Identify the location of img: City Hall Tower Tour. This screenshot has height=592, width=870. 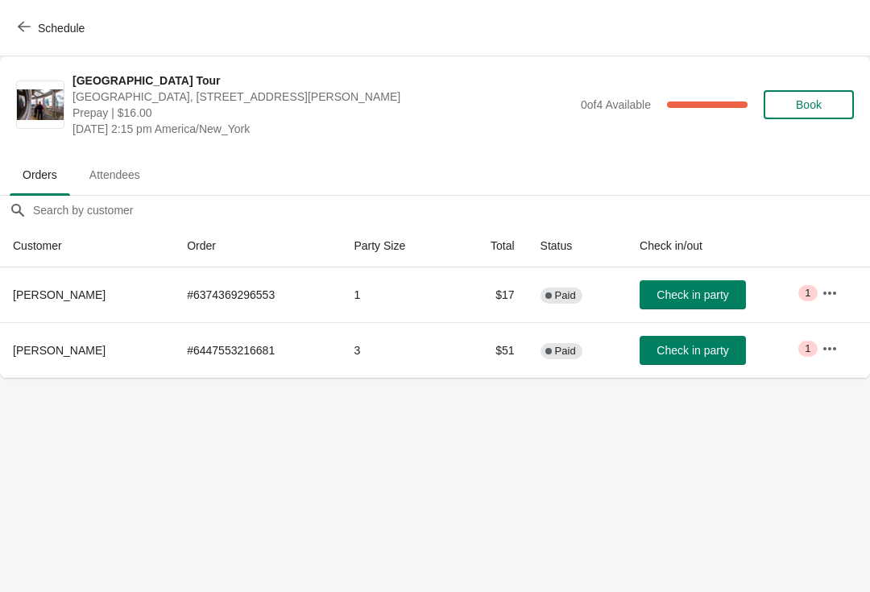
(40, 105).